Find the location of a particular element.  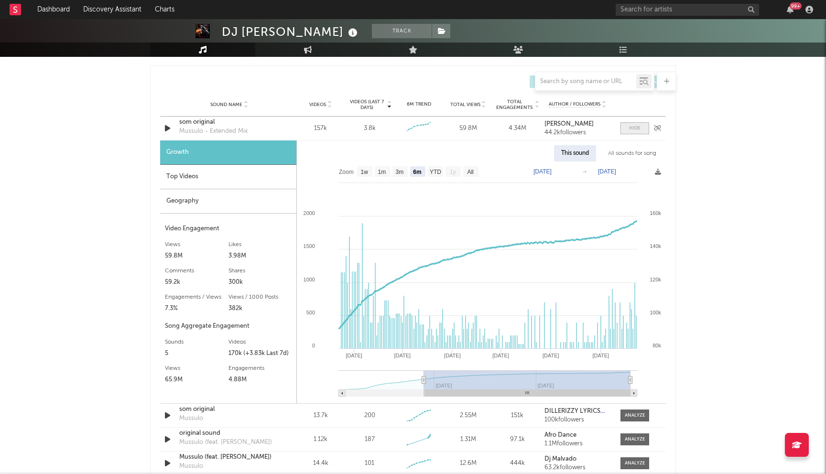

strong: DILLERIZZY LYRICS🎶🎧 is located at coordinates (580, 411).